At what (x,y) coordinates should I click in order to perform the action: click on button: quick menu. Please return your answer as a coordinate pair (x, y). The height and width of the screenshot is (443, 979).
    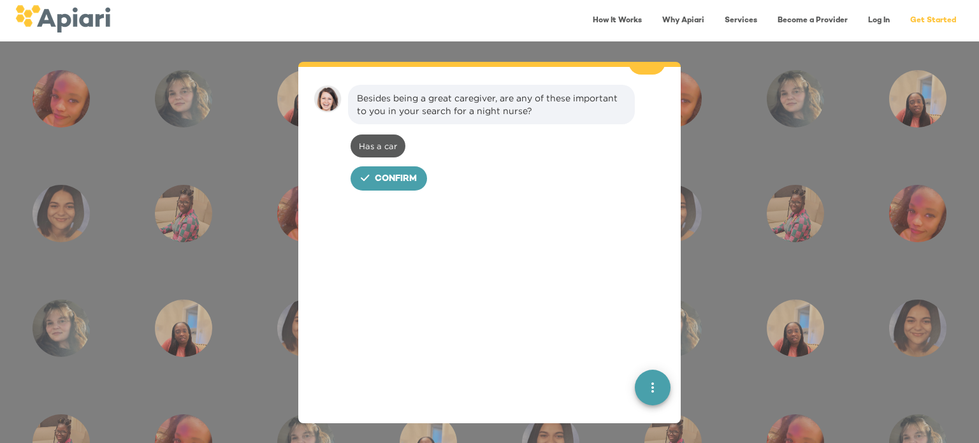
    Looking at the image, I should click on (653, 388).